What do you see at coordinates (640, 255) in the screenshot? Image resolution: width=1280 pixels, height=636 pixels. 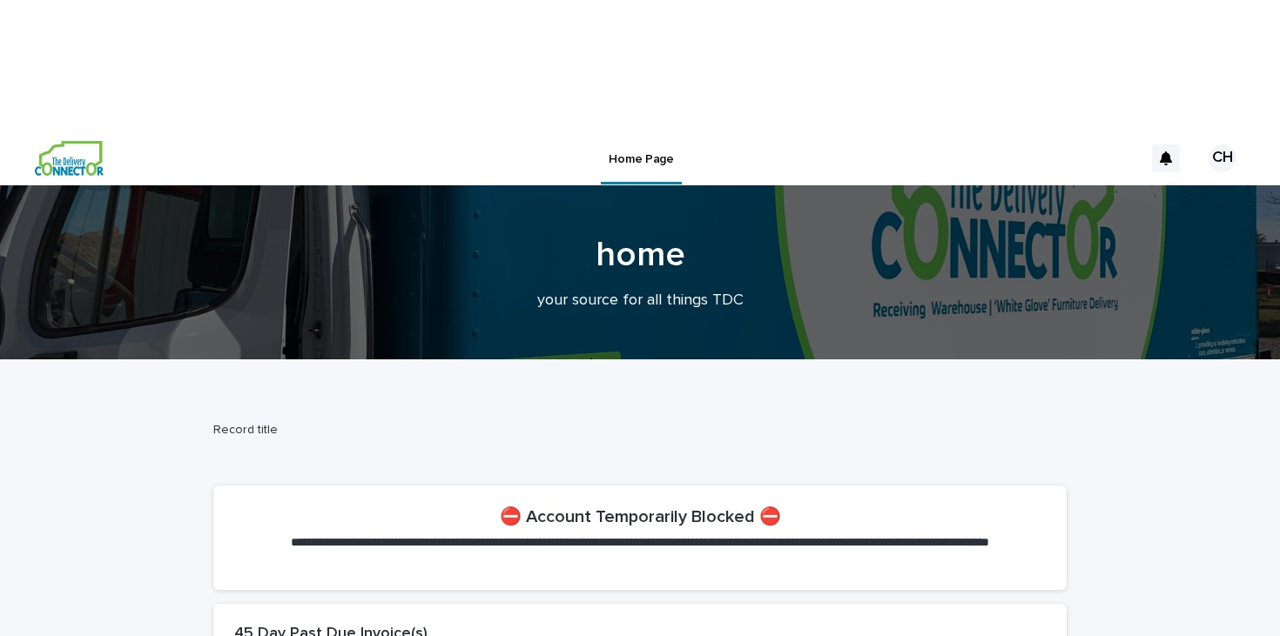 I see `h1: home` at bounding box center [640, 255].